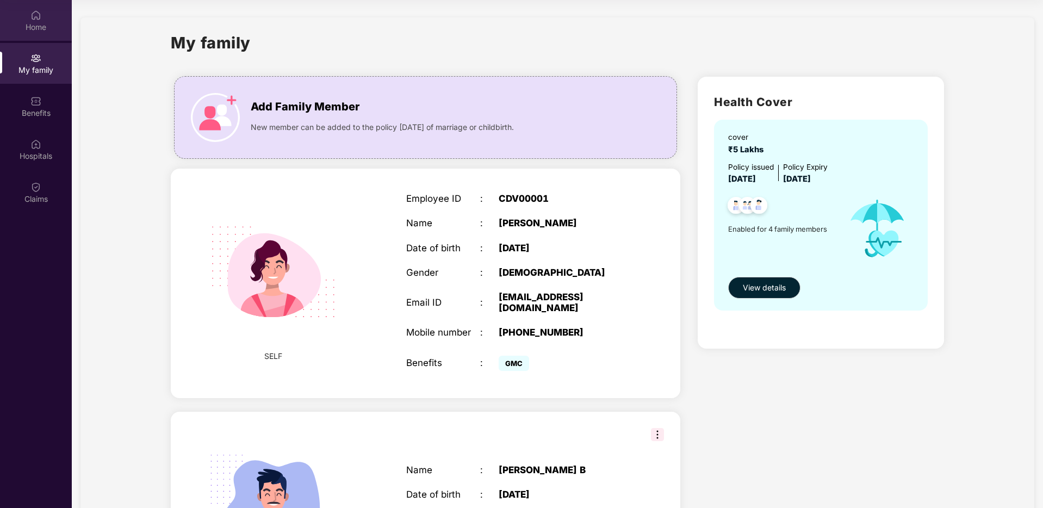 The image size is (1043, 508). I want to click on span: View details, so click(764, 288).